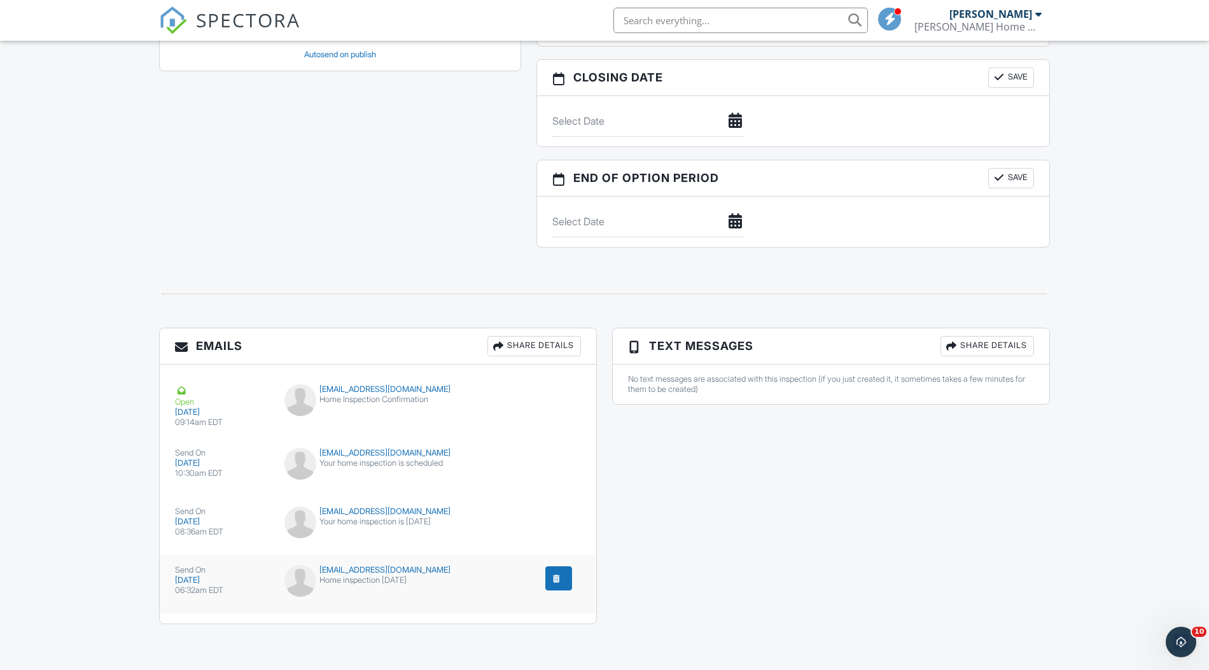 This screenshot has height=670, width=1209. Describe the element at coordinates (618, 77) in the screenshot. I see `span: Closing date` at that location.